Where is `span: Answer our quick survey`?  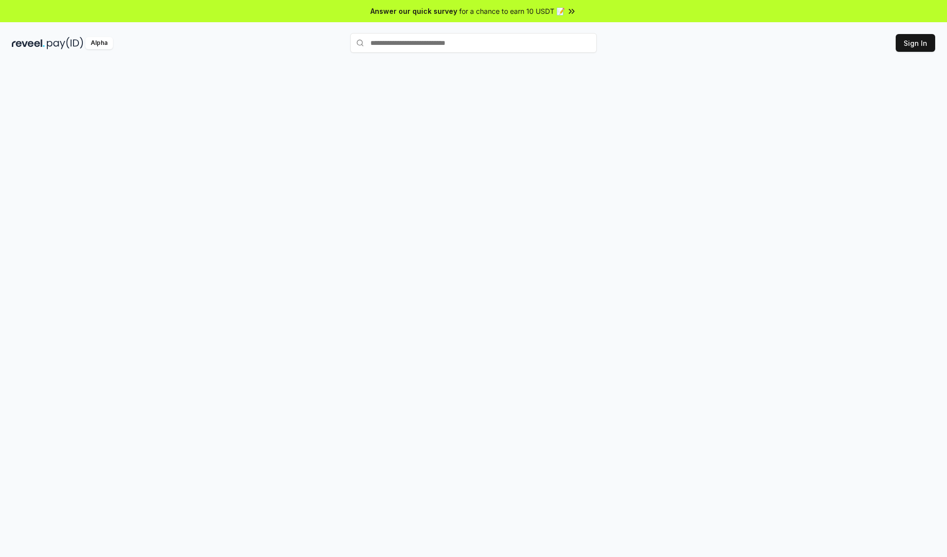
span: Answer our quick survey is located at coordinates (414, 11).